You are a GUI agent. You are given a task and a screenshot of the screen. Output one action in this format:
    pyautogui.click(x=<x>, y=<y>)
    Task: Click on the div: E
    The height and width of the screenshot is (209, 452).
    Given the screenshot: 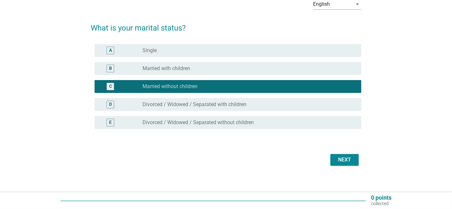 What is the action you would take?
    pyautogui.click(x=110, y=123)
    